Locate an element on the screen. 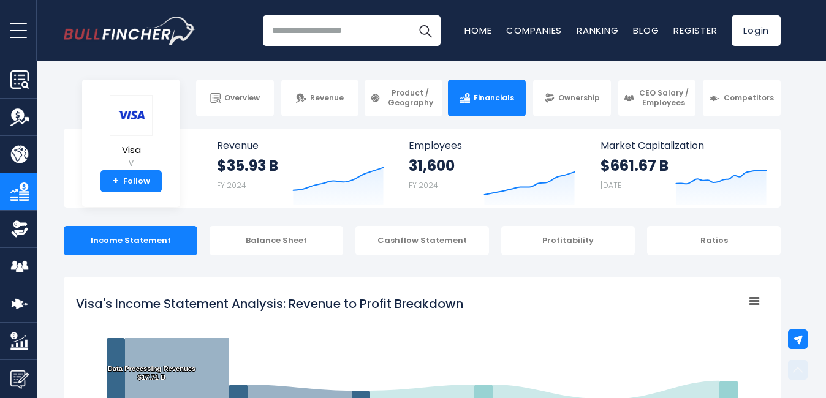 This screenshot has width=826, height=398. a: Visa V is located at coordinates (131, 132).